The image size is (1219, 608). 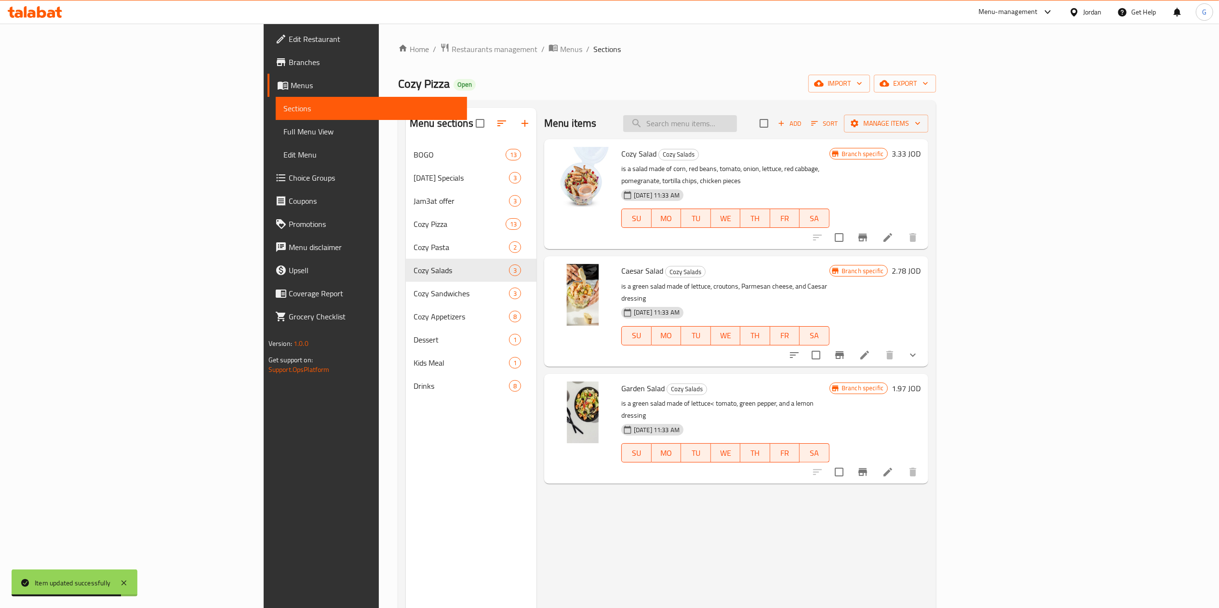 I want to click on span: Add, so click(x=790, y=123).